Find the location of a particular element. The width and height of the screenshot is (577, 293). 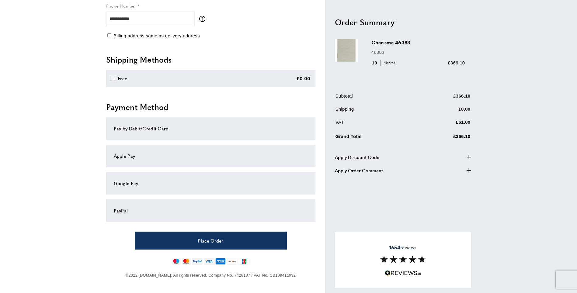

td: £0.00 is located at coordinates (444, 111).